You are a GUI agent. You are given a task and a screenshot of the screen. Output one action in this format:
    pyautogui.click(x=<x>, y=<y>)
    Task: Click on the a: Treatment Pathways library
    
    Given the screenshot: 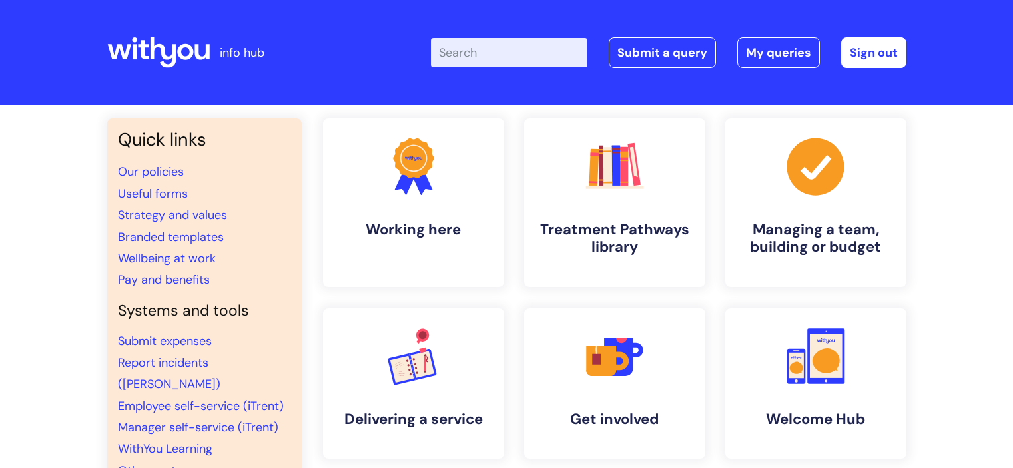 What is the action you would take?
    pyautogui.click(x=615, y=203)
    